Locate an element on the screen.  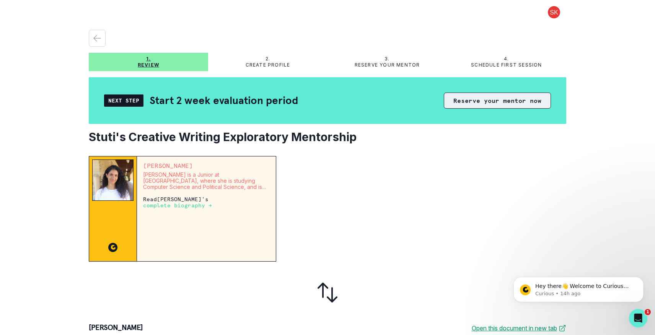
p: Review is located at coordinates (148, 65).